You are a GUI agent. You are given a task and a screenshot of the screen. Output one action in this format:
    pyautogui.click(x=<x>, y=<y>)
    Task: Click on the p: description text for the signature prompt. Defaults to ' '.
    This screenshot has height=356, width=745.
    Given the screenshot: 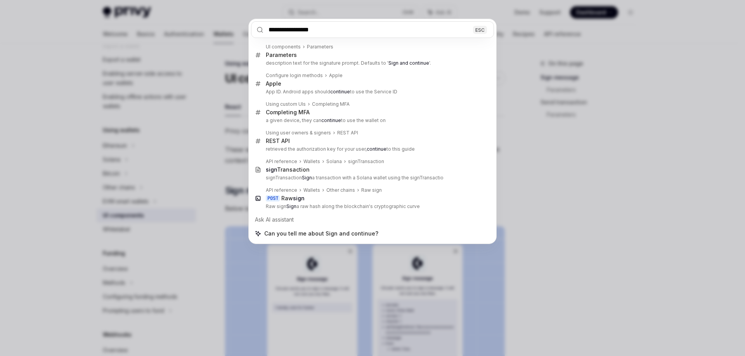 What is the action you would take?
    pyautogui.click(x=372, y=63)
    